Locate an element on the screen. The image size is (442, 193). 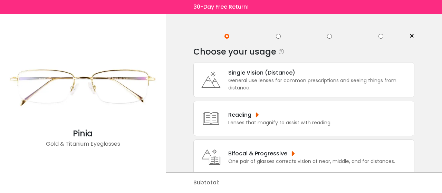
div: Single Vision (Distance) is located at coordinates (320, 73).